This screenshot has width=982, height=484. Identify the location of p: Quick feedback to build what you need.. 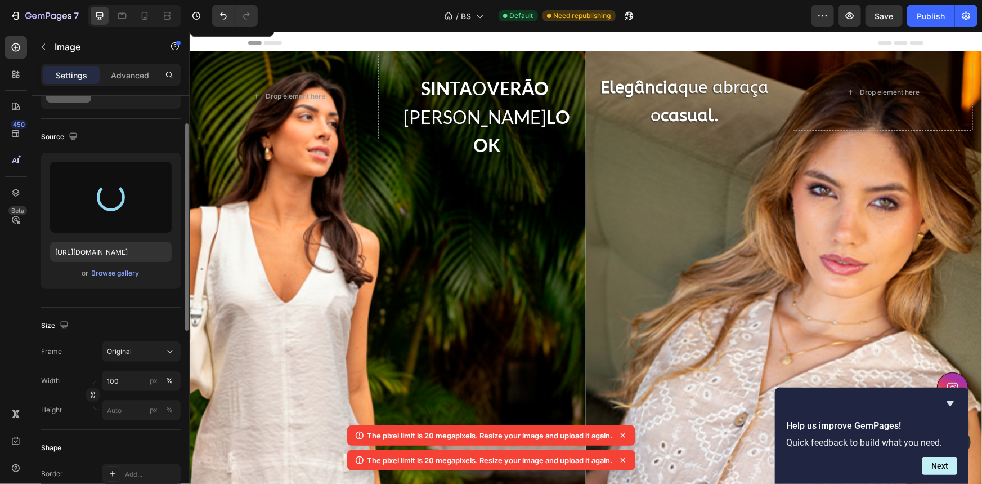
(872, 442).